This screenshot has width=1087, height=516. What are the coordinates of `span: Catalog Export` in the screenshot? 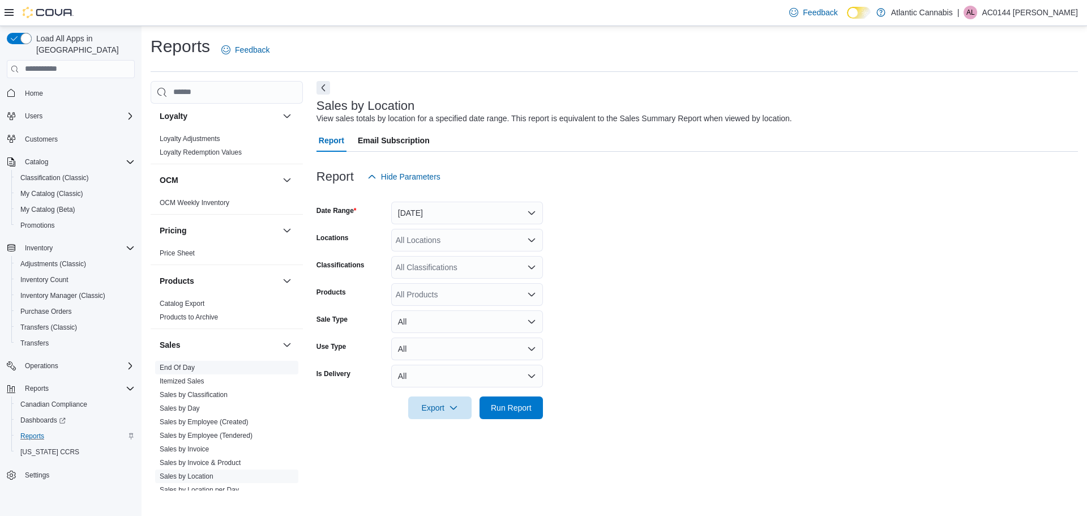 It's located at (182, 303).